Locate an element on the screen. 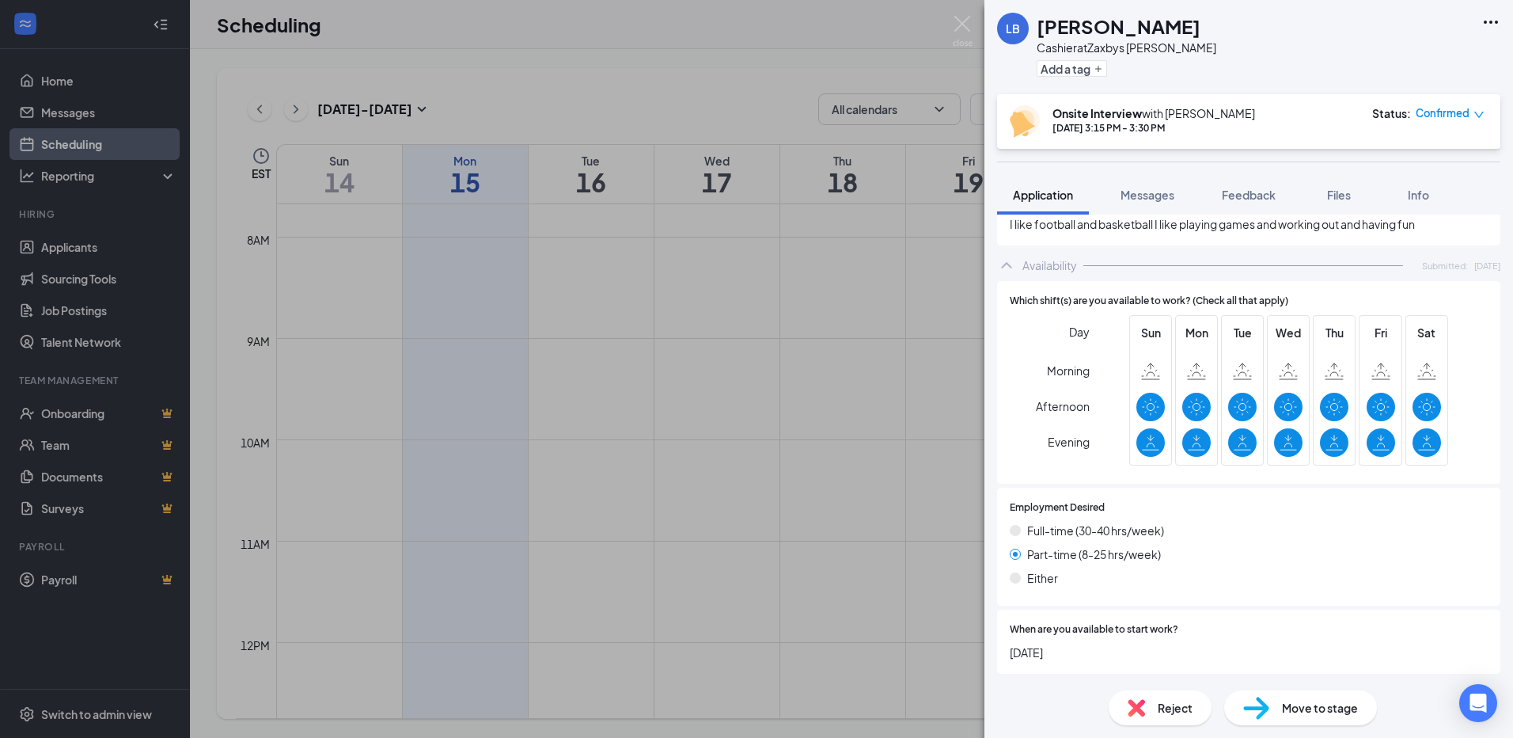  span: Evening is located at coordinates (1069, 442).